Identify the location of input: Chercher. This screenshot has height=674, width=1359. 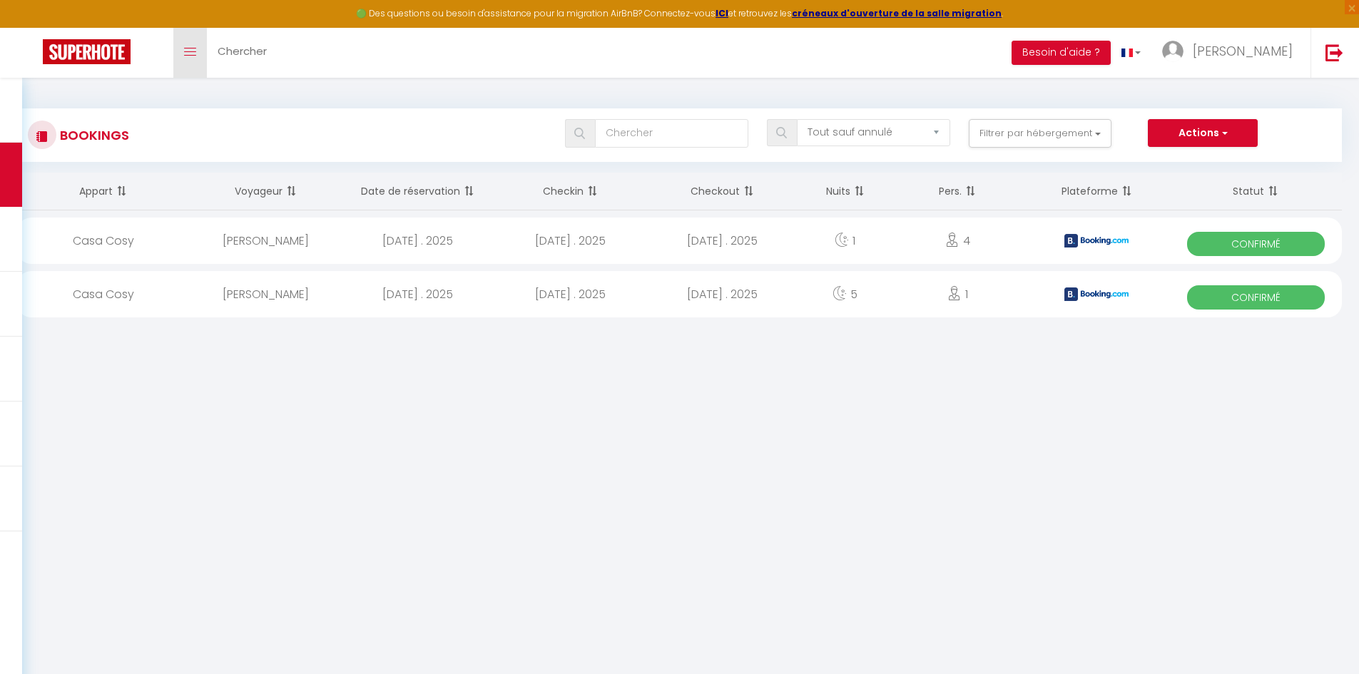
(671, 133).